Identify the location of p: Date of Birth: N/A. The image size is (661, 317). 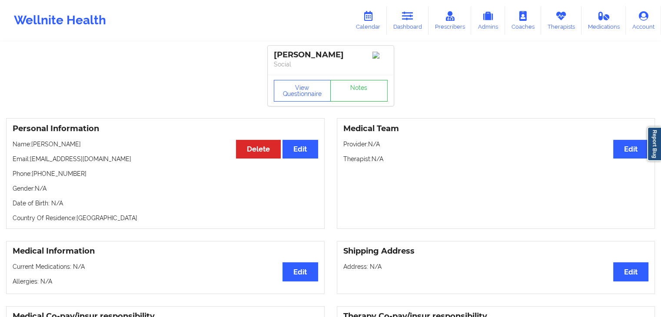
(165, 203).